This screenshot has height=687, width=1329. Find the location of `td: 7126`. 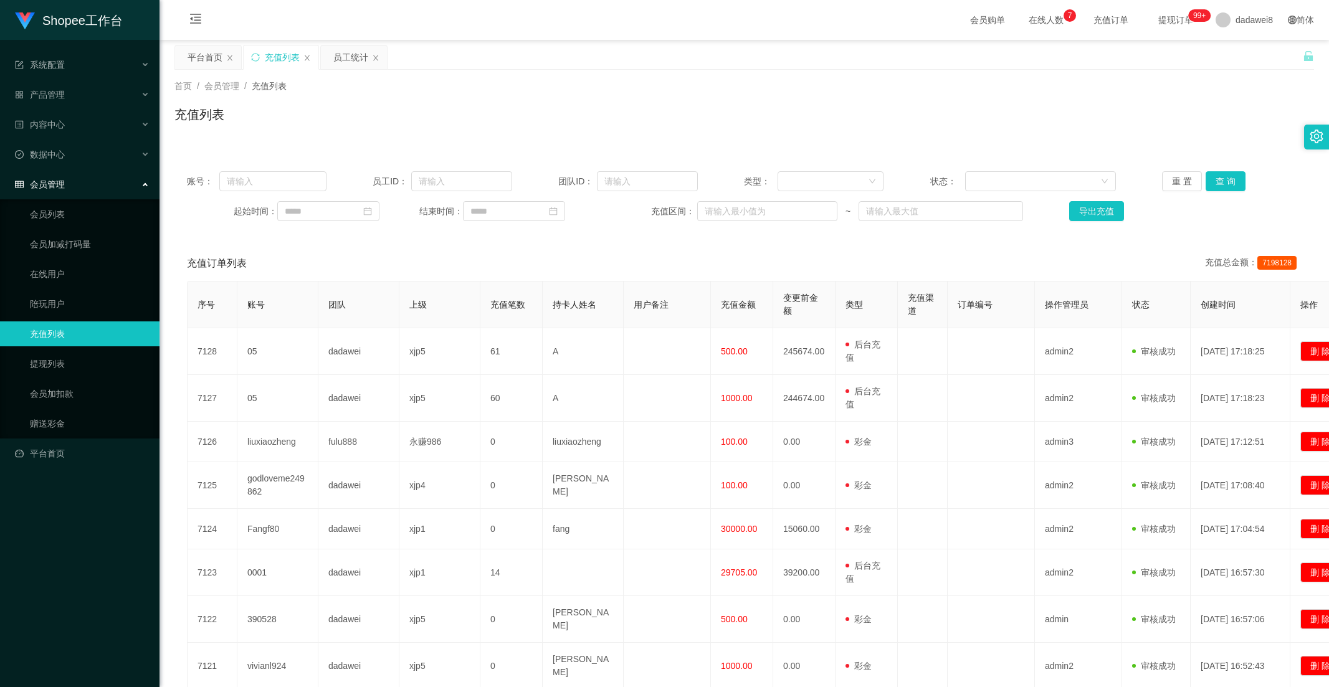

td: 7126 is located at coordinates (212, 442).